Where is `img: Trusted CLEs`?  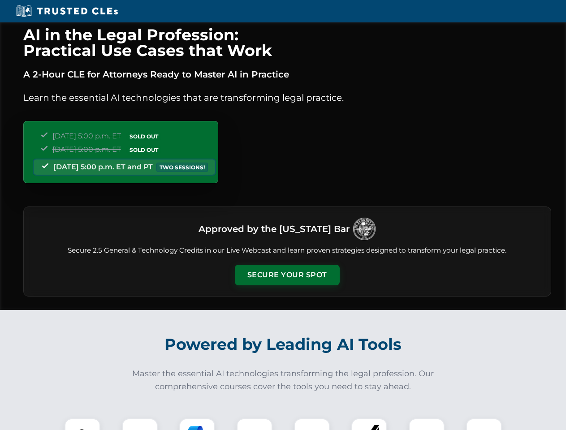
img: Trusted CLEs is located at coordinates (67, 11).